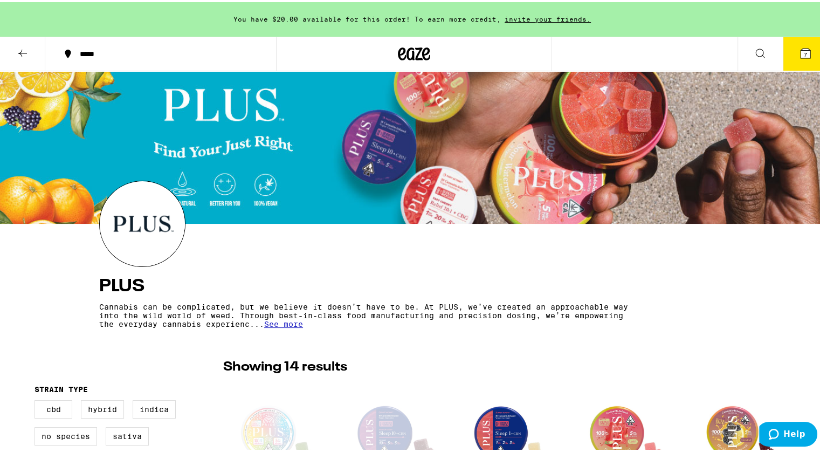 The width and height of the screenshot is (820, 452). Describe the element at coordinates (127, 434) in the screenshot. I see `label: Sativa` at that location.